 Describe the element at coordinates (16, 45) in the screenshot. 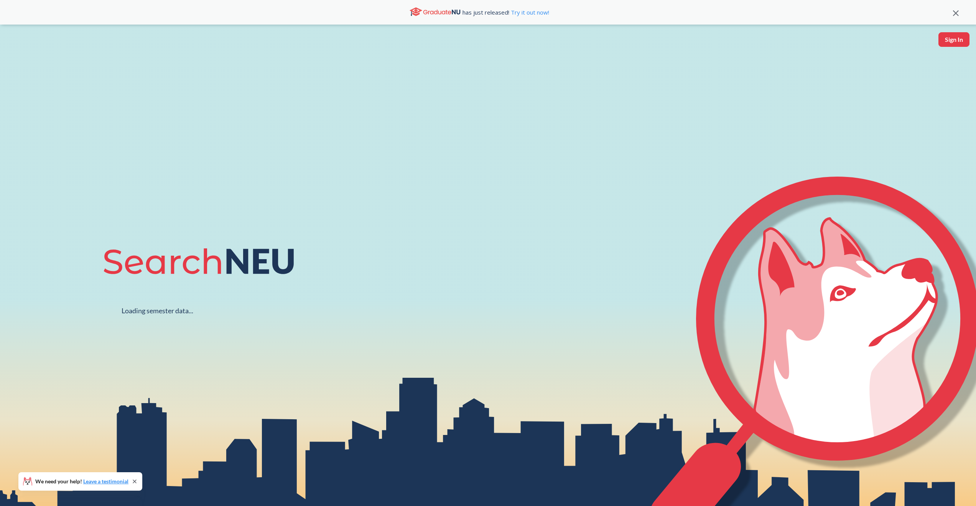

I see `a: sandbox logo` at that location.